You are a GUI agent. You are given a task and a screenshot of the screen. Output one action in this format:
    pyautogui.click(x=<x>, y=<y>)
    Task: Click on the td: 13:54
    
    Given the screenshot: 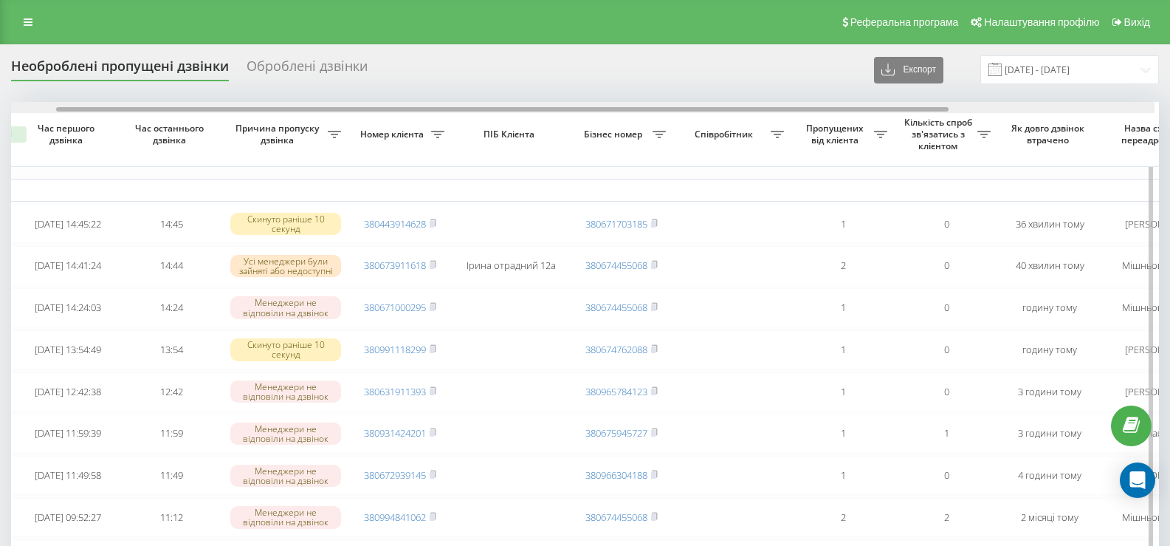 What is the action you would take?
    pyautogui.click(x=171, y=349)
    